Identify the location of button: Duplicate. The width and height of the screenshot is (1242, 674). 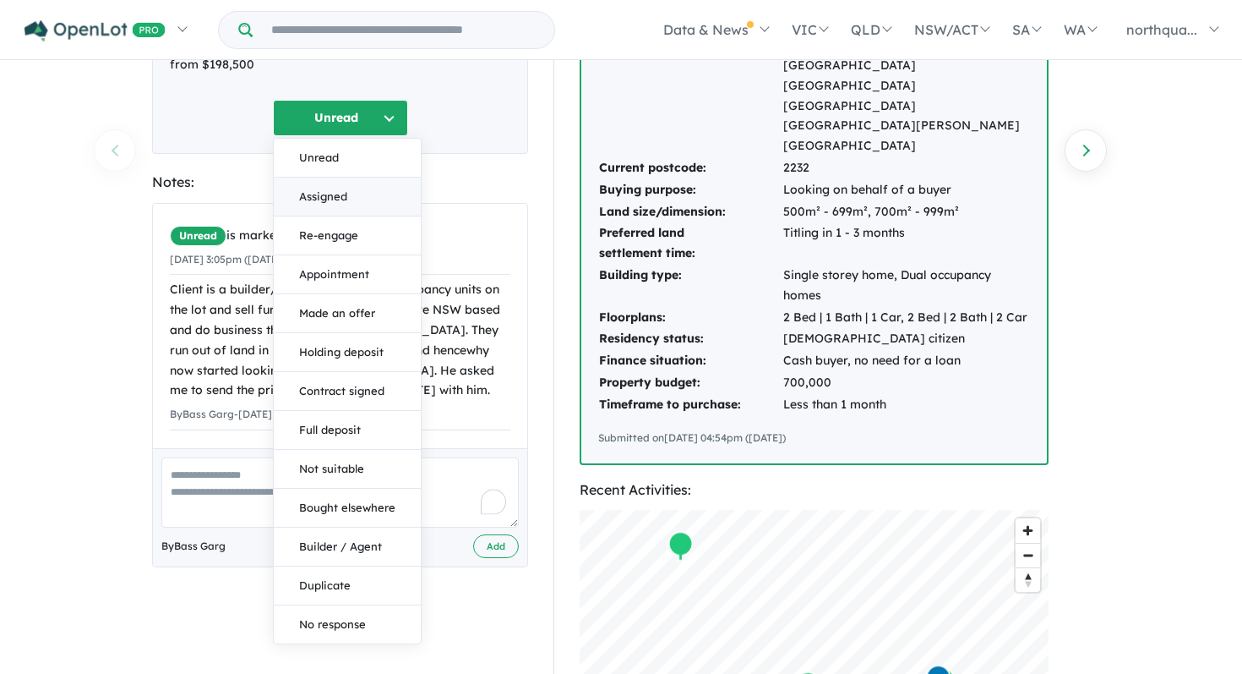
(347, 586).